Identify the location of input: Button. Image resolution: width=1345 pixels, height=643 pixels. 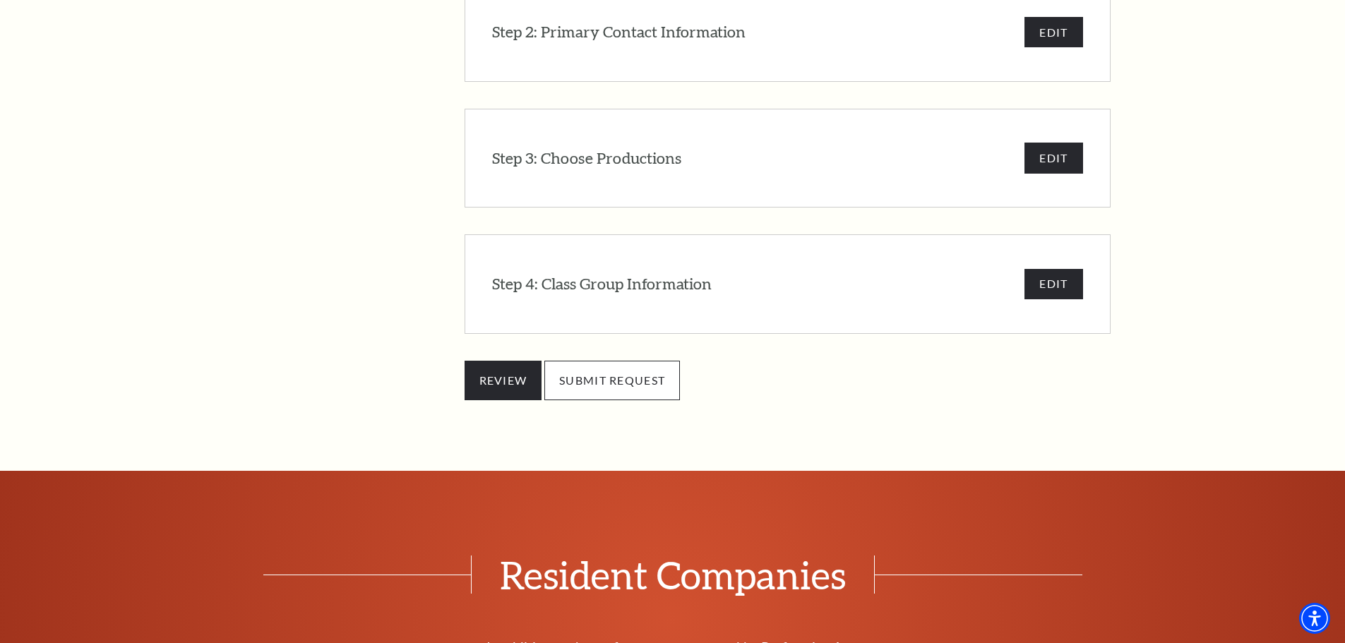
(612, 381).